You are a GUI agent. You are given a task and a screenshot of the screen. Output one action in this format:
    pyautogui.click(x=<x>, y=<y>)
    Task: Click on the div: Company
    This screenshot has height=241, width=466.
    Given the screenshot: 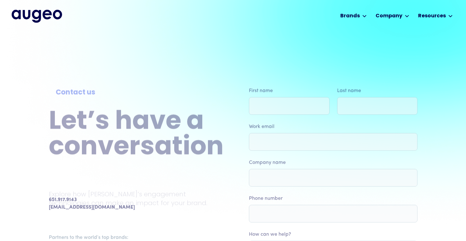 What is the action you would take?
    pyautogui.click(x=389, y=16)
    